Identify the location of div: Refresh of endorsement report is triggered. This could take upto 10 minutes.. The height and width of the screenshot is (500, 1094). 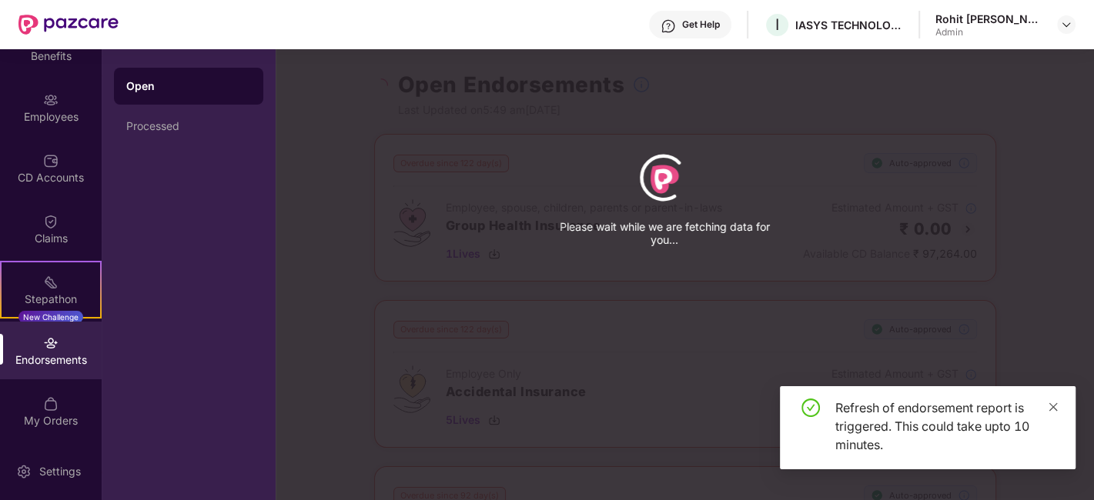
(946, 426).